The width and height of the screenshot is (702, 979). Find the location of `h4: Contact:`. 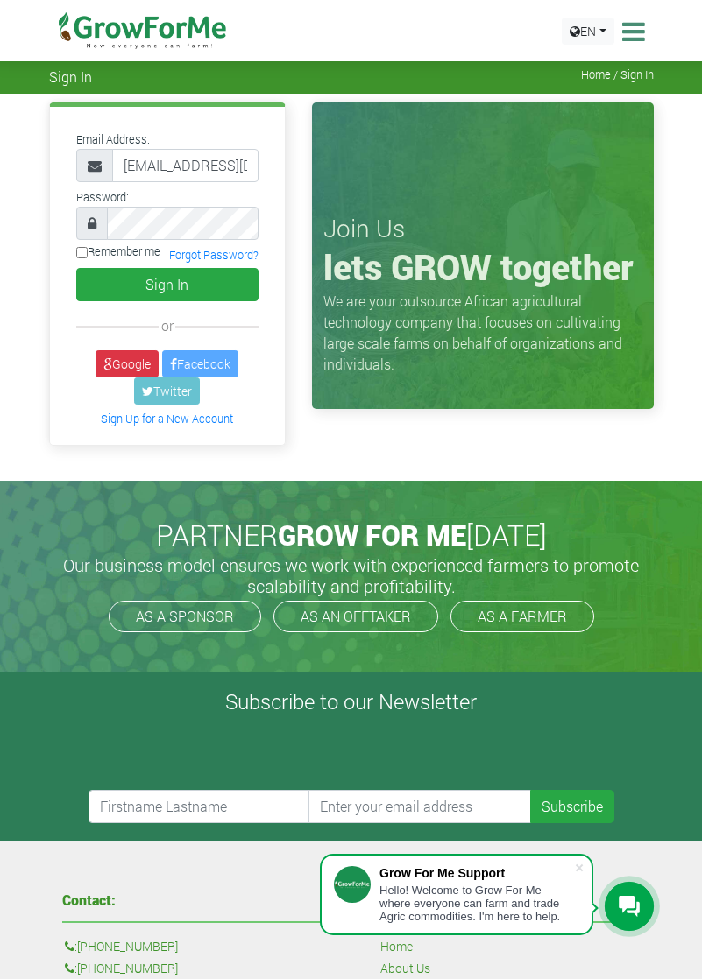

h4: Contact: is located at coordinates (194, 900).